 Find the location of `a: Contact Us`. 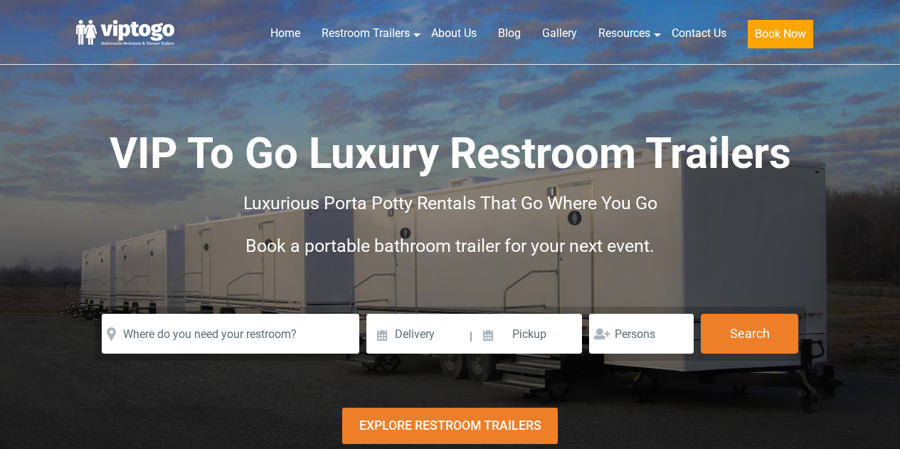

a: Contact Us is located at coordinates (698, 33).